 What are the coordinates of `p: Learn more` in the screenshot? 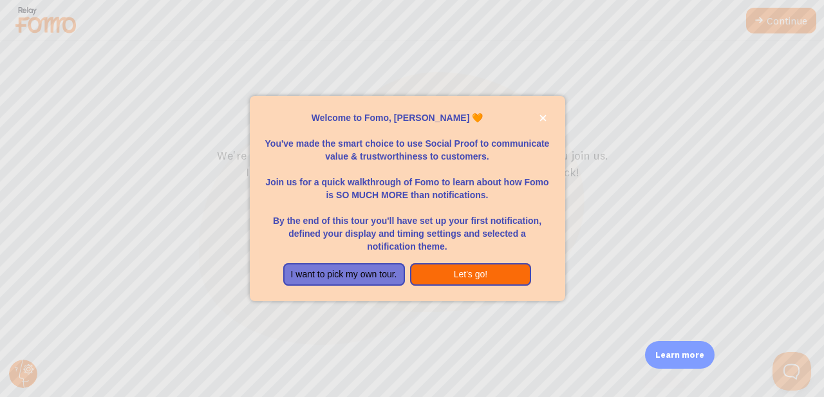 It's located at (680, 355).